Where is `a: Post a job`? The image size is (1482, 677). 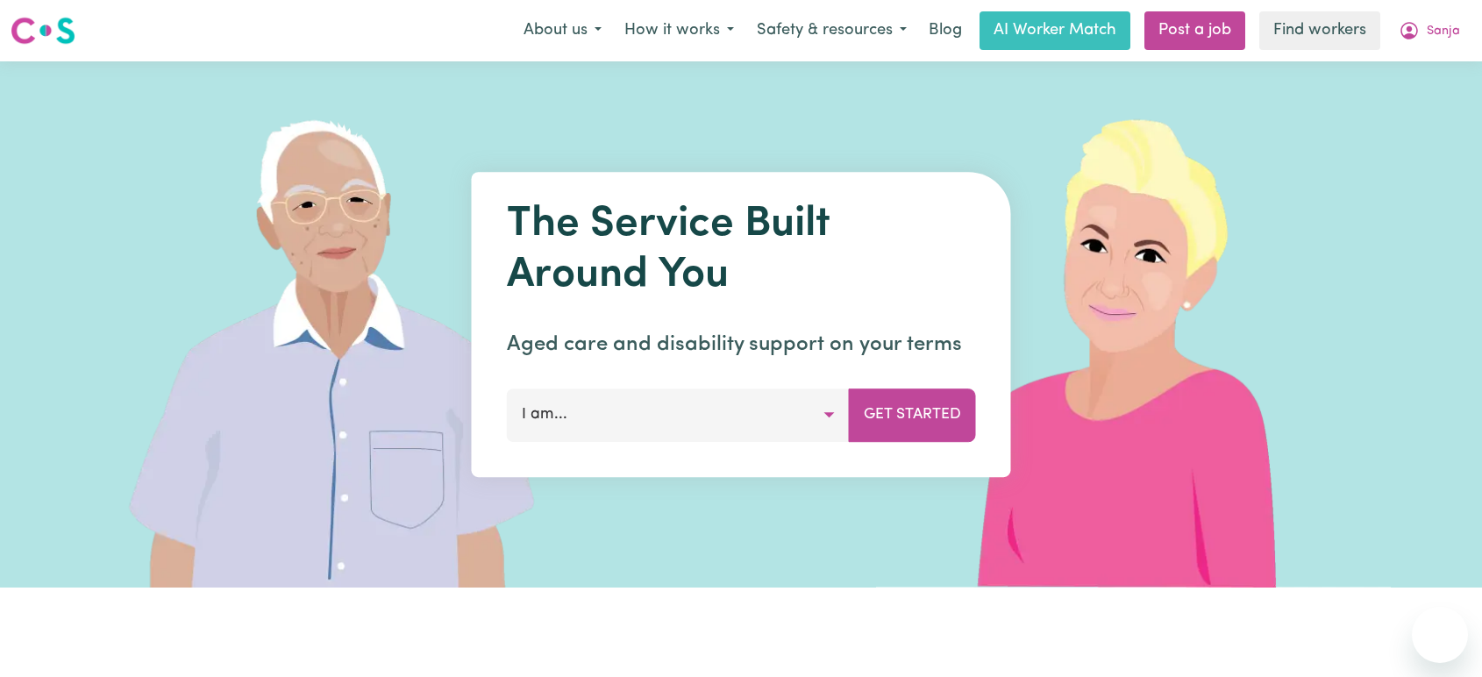
a: Post a job is located at coordinates (1194, 31).